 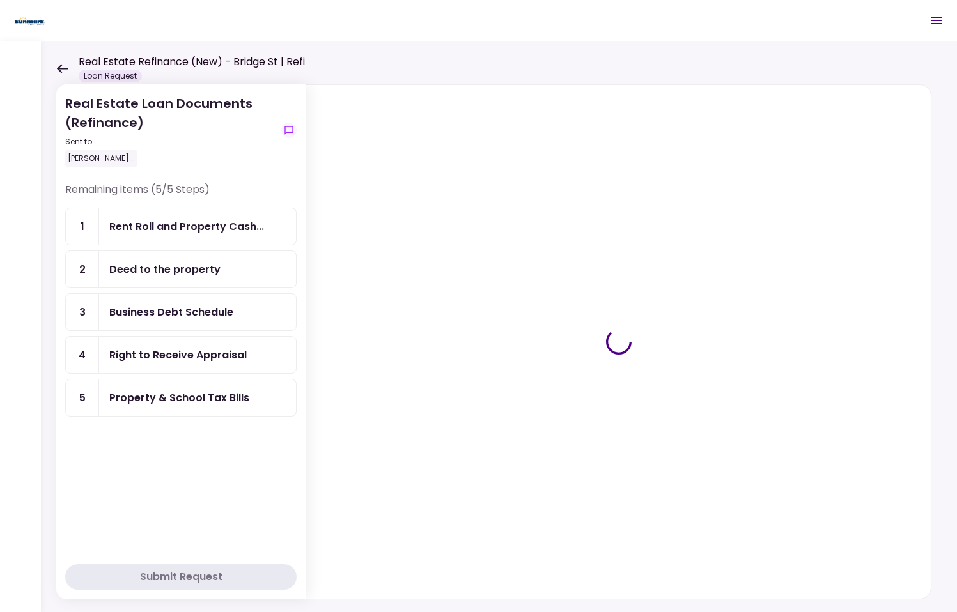 What do you see at coordinates (187, 226) in the screenshot?
I see `div: Rent Roll and Property Cashflow` at bounding box center [187, 226].